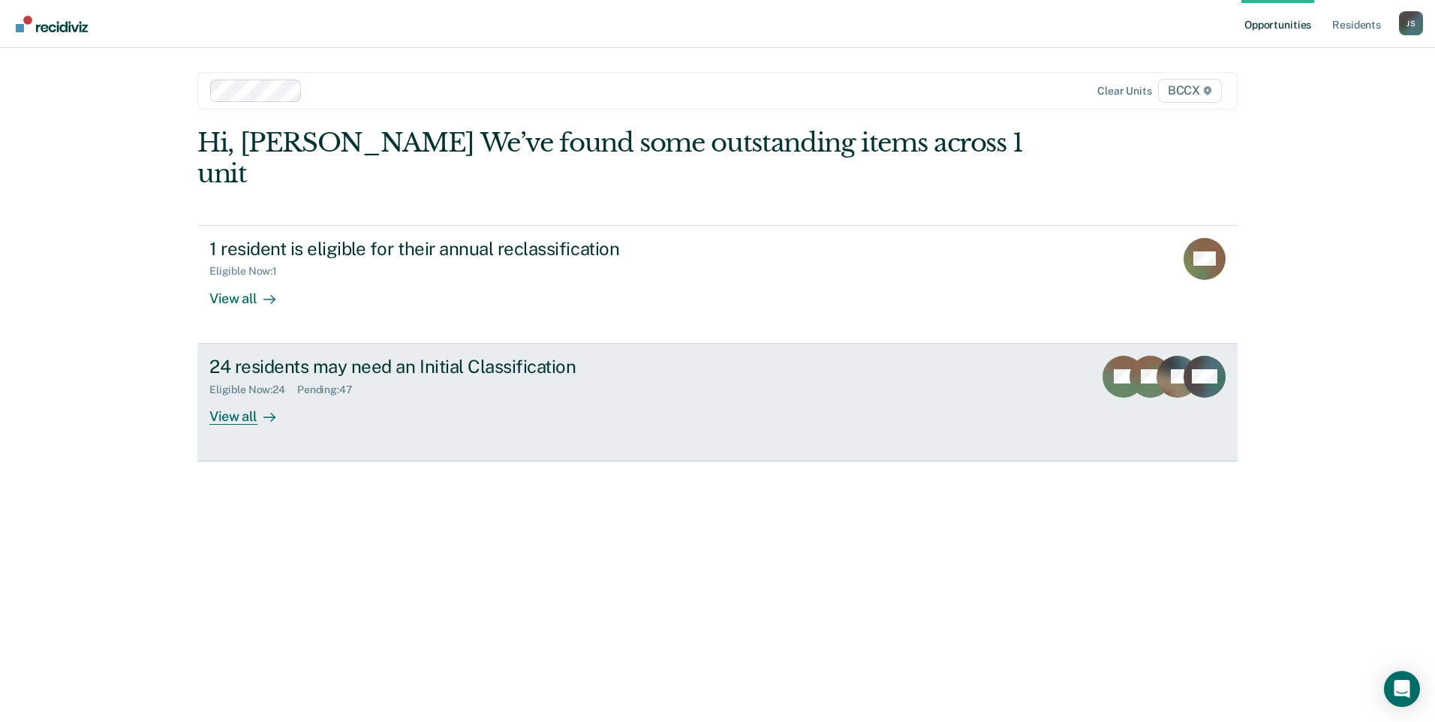 The width and height of the screenshot is (1435, 722). I want to click on img: Recidiviz, so click(52, 24).